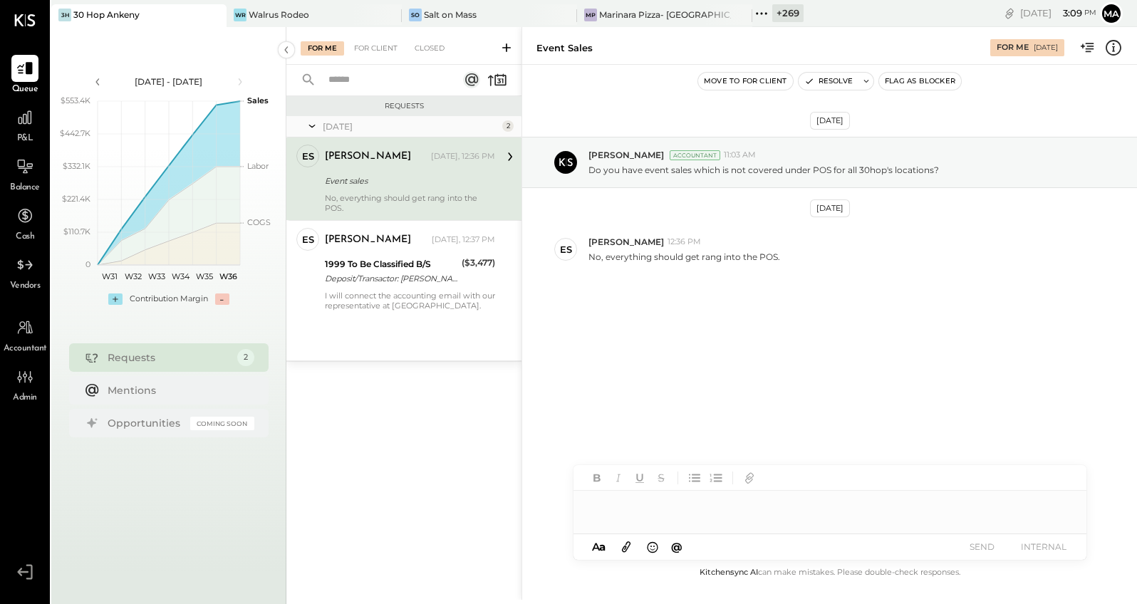  Describe the element at coordinates (76, 199) in the screenshot. I see `text: $221.4K` at that location.